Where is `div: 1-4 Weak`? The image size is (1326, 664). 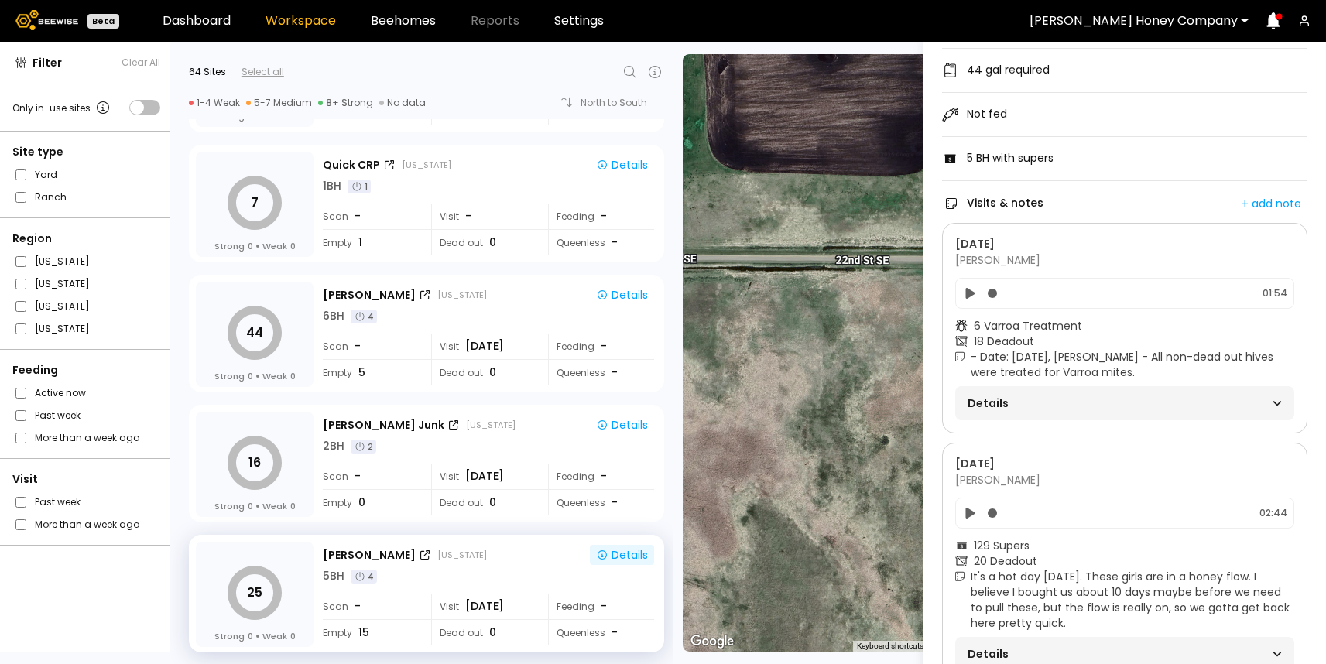 div: 1-4 Weak is located at coordinates (214, 103).